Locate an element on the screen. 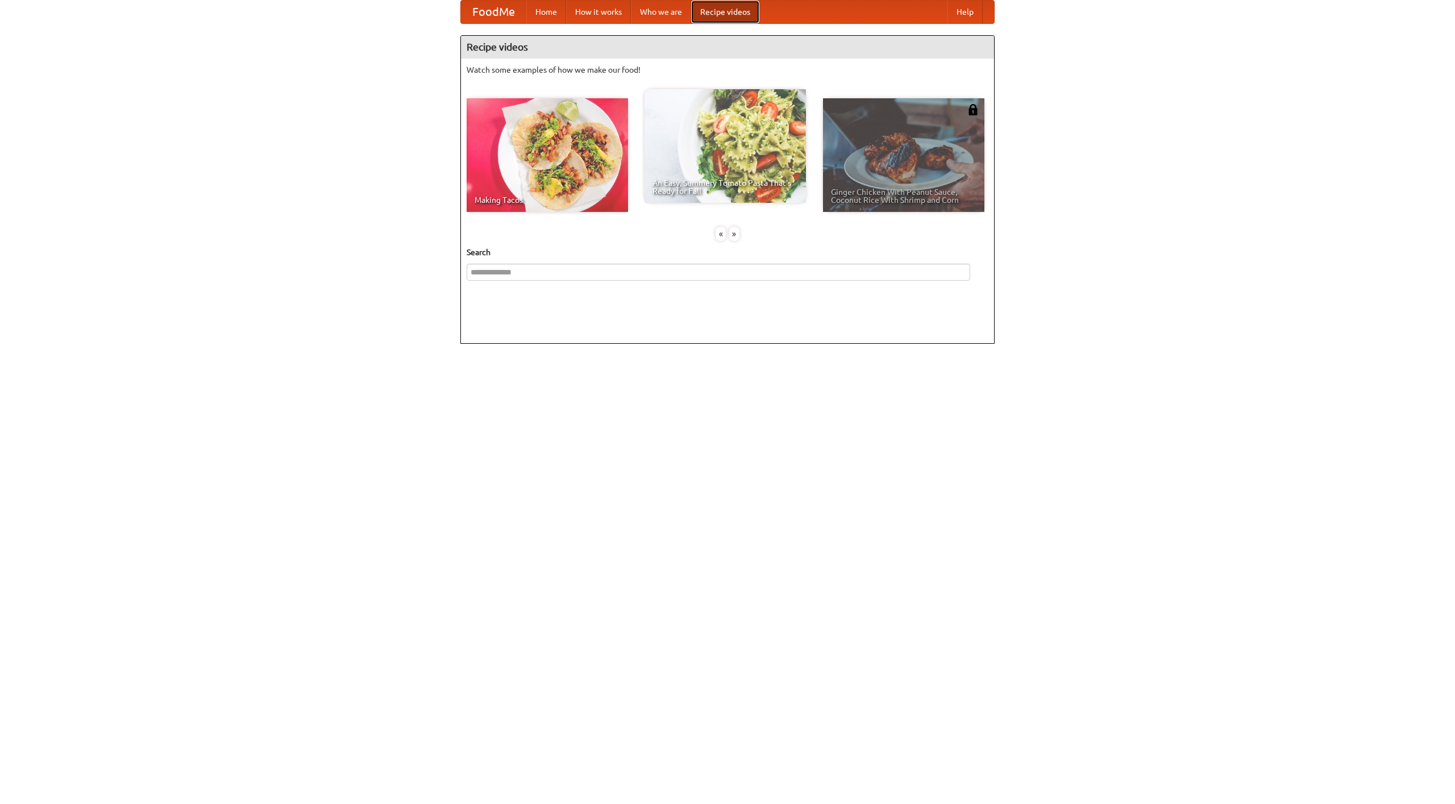 This screenshot has height=804, width=1455. a: Who we are is located at coordinates (661, 12).